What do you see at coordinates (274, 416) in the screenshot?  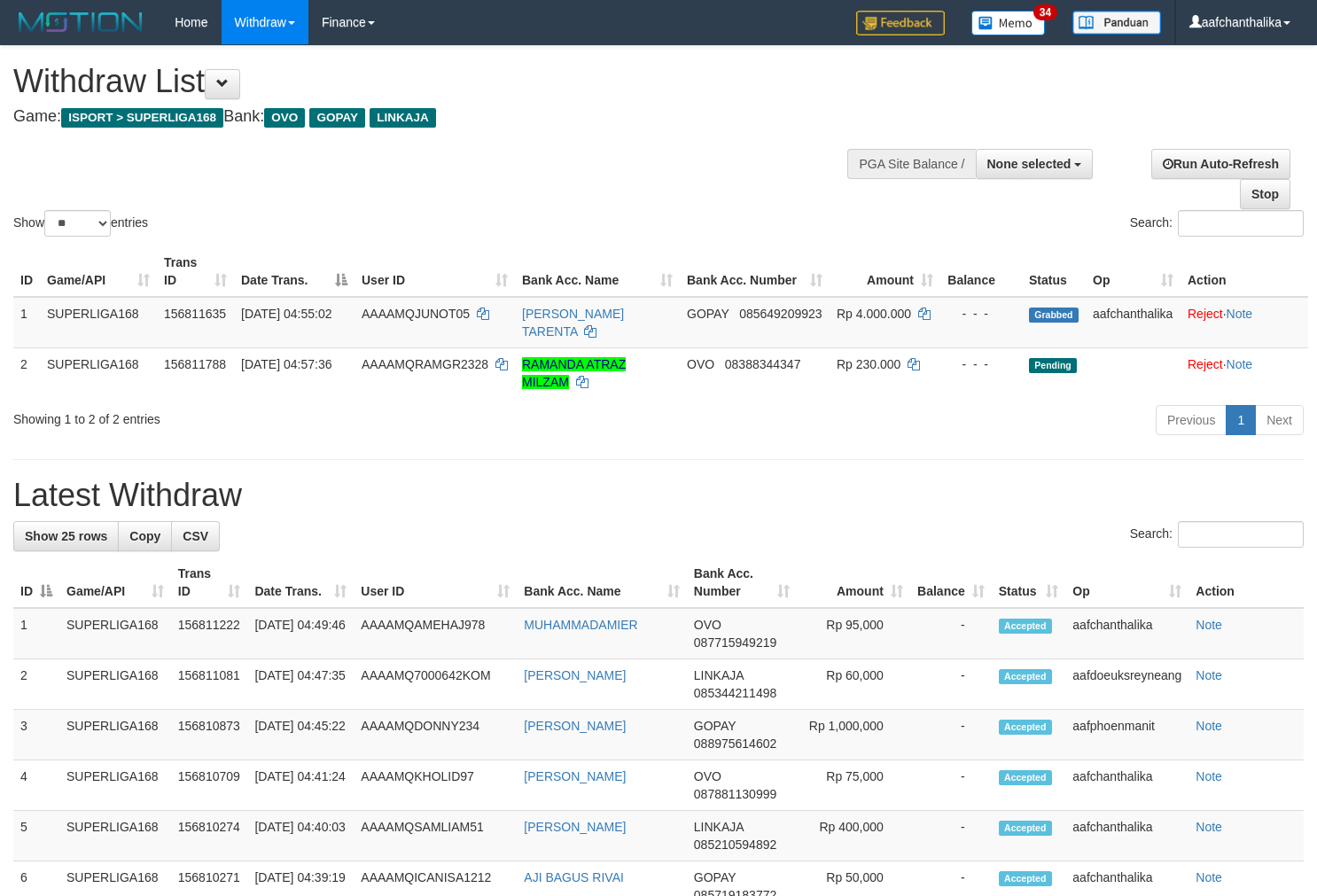 I see `div: Showing 1 to 2 of 2 entries` at bounding box center [274, 416].